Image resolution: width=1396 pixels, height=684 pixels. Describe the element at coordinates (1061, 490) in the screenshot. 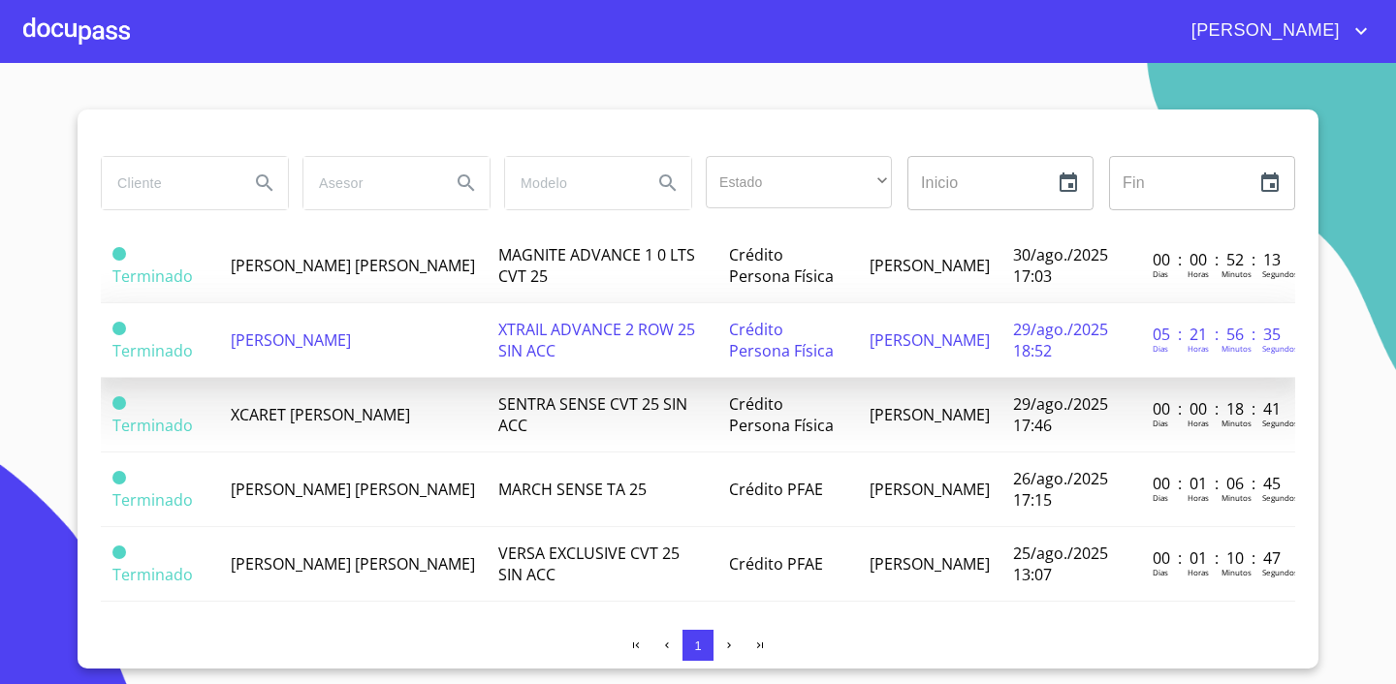

I see `span: 26/ago./2025 17:15` at that location.